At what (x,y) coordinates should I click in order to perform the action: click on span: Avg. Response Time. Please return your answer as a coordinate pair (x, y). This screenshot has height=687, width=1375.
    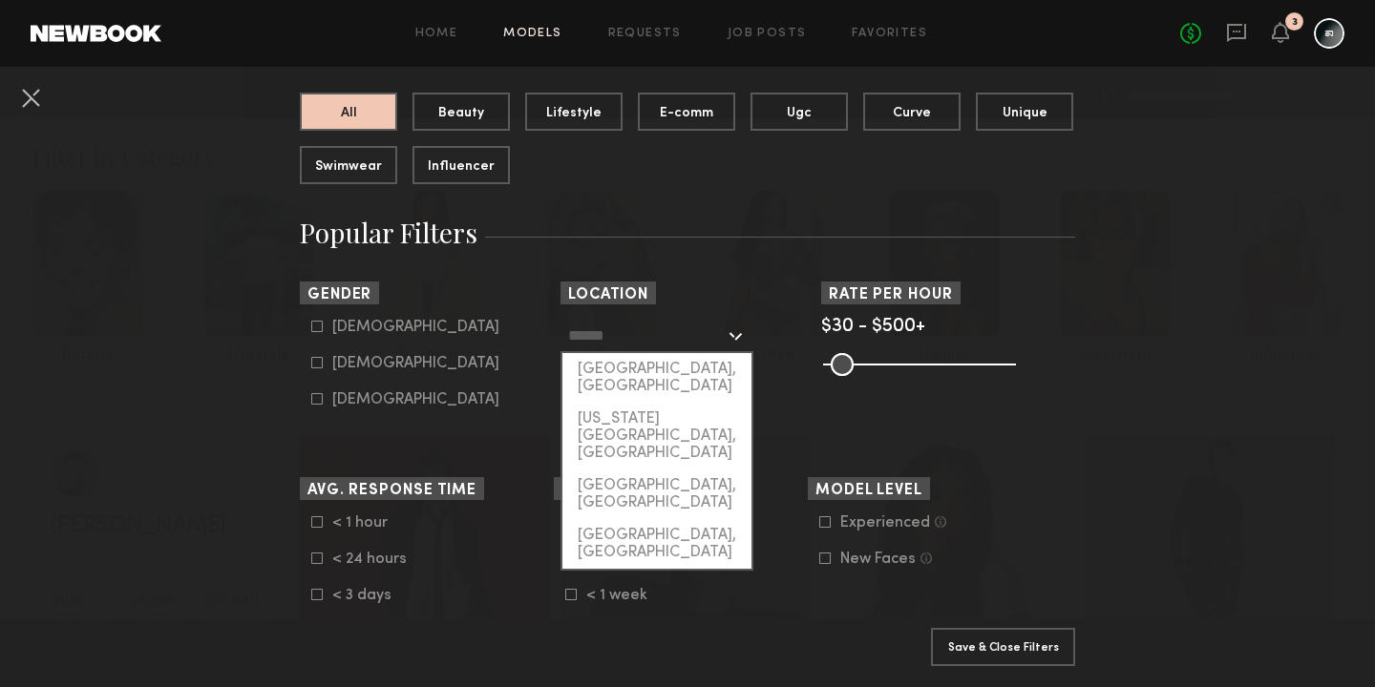
    Looking at the image, I should click on (391, 491).